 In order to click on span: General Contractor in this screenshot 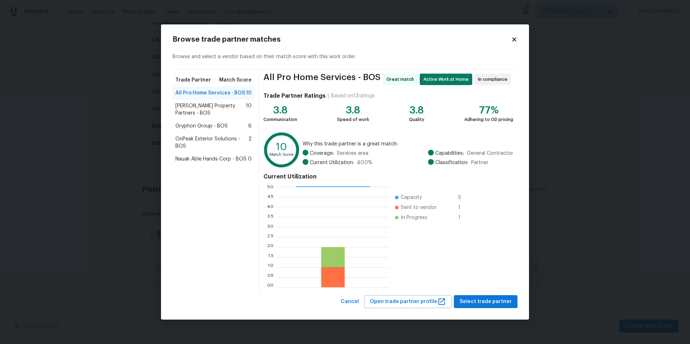, I will do `click(490, 154)`.